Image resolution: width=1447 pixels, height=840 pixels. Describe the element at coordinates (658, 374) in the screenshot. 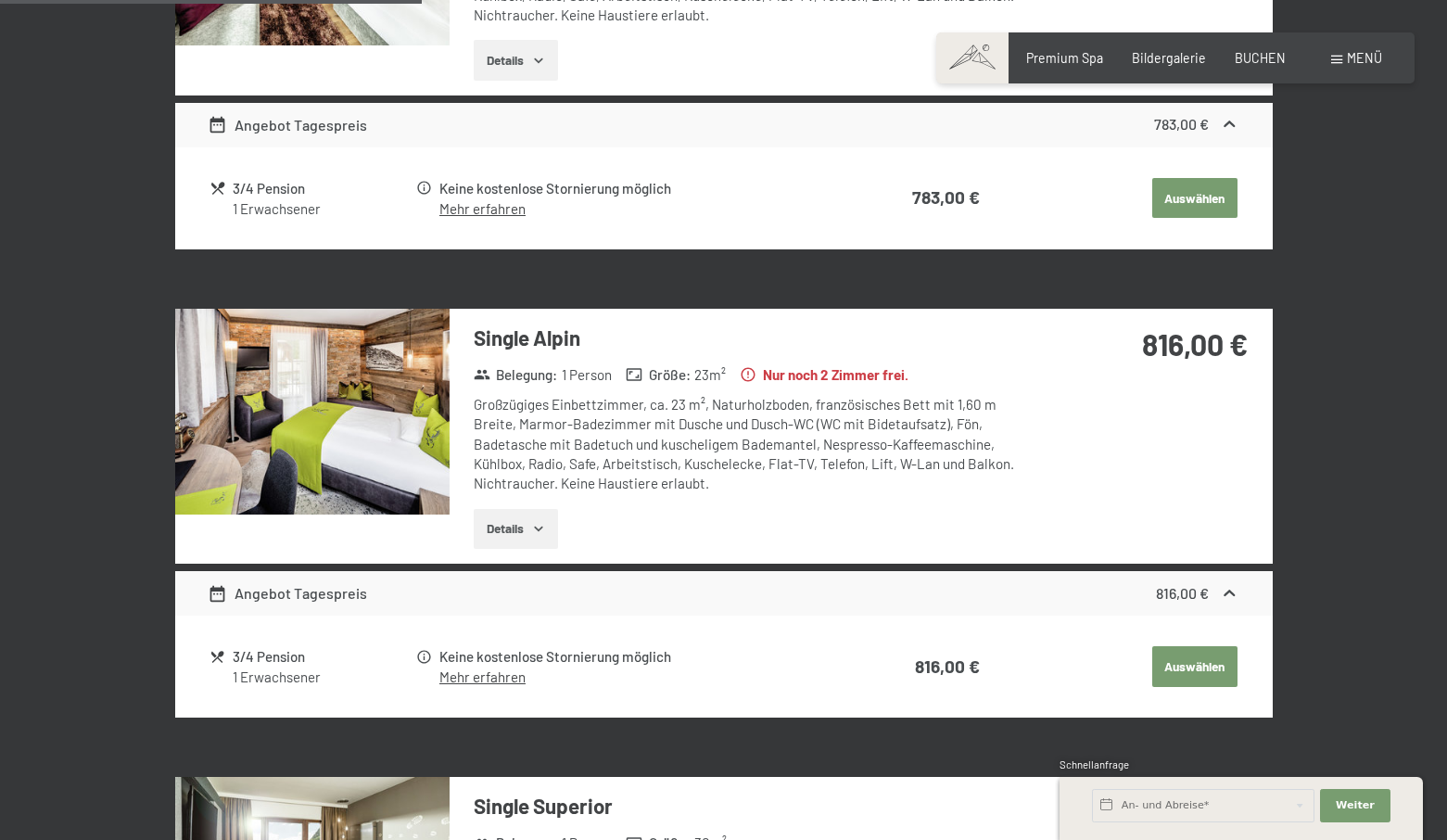

I see `strong: Größe :` at that location.